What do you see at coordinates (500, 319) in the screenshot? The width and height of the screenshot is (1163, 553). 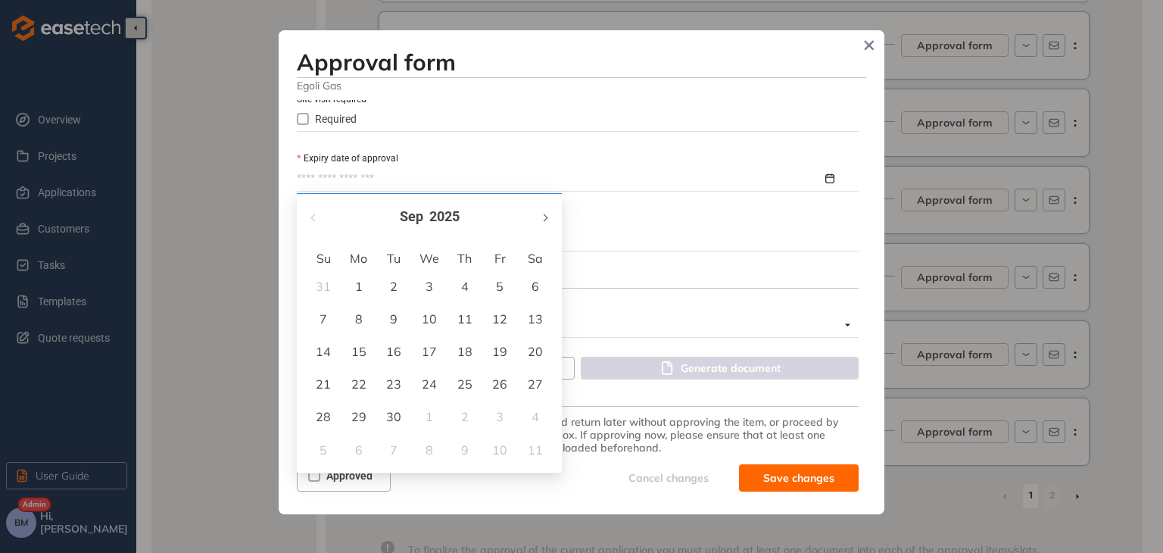 I see `td: 2025-09-12` at bounding box center [500, 319].